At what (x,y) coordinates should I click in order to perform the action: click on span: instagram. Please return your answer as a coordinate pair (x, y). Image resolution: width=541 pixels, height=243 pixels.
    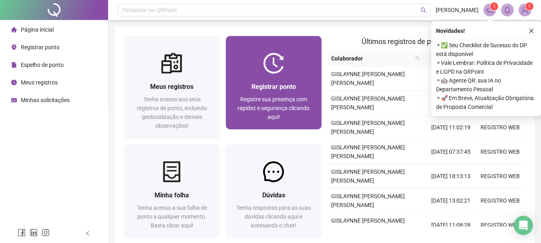
    Looking at the image, I should click on (46, 233).